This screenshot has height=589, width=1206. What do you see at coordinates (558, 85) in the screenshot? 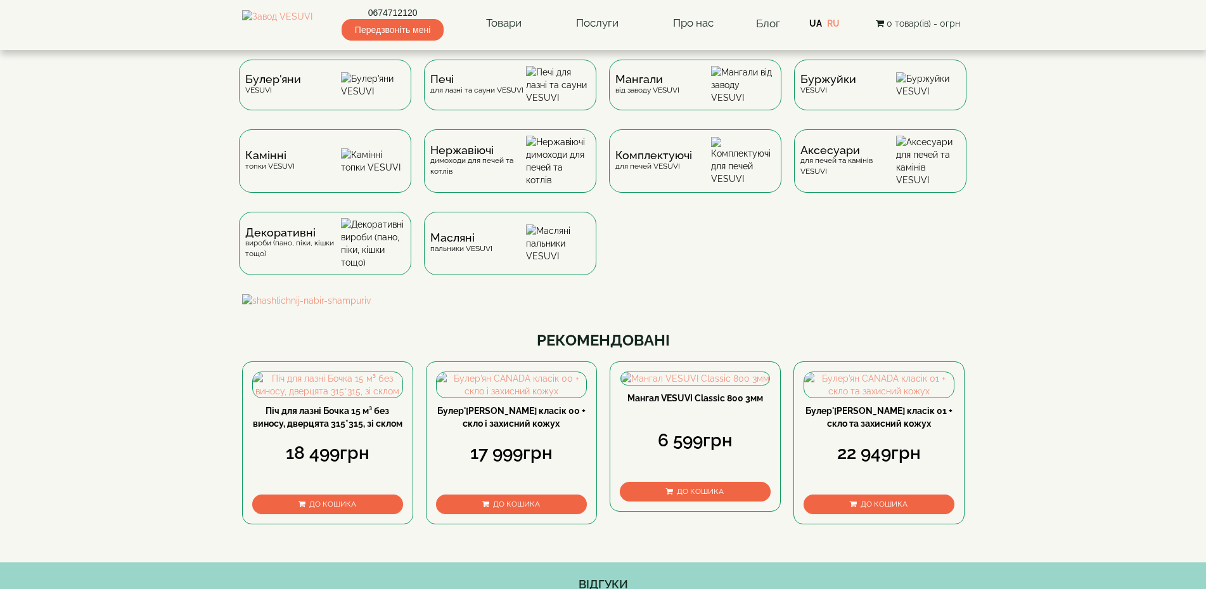
I see `img: Печі для лазні та сауни VESUVI` at bounding box center [558, 85].